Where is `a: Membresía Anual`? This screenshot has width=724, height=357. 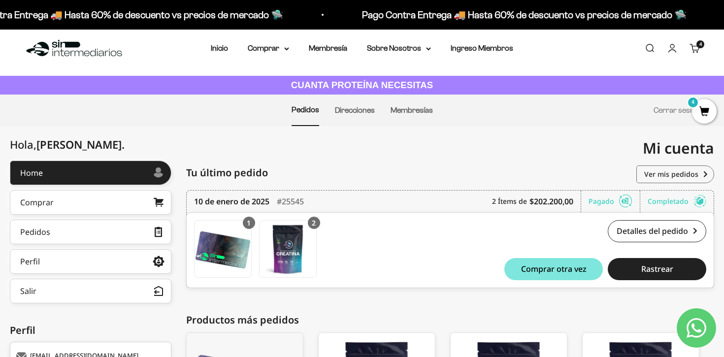
a: Membresía Anual is located at coordinates (223, 249).